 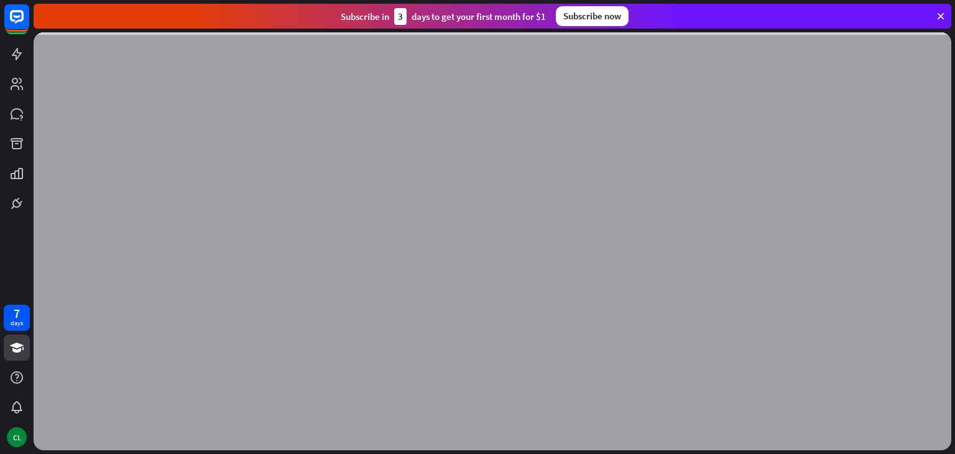 What do you see at coordinates (17, 318) in the screenshot?
I see `a: 7 days` at bounding box center [17, 318].